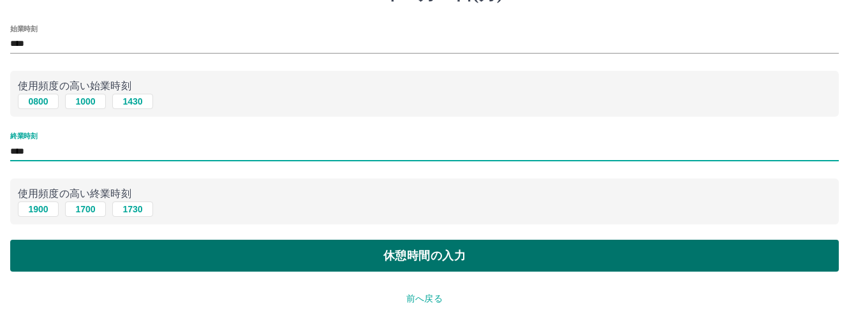 The image size is (849, 322). What do you see at coordinates (133, 101) in the screenshot?
I see `button: 1430` at bounding box center [133, 101].